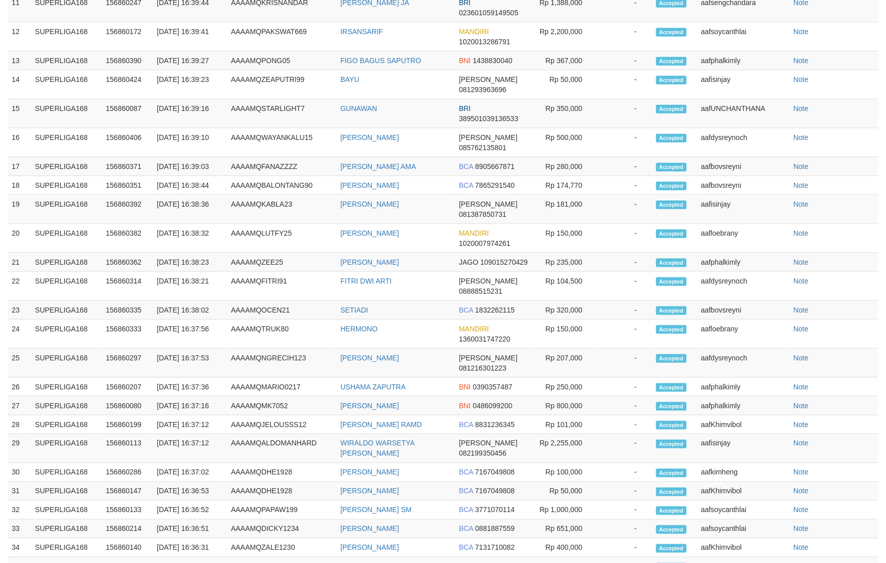  I want to click on td: AAAAMQDICKY1234, so click(281, 529).